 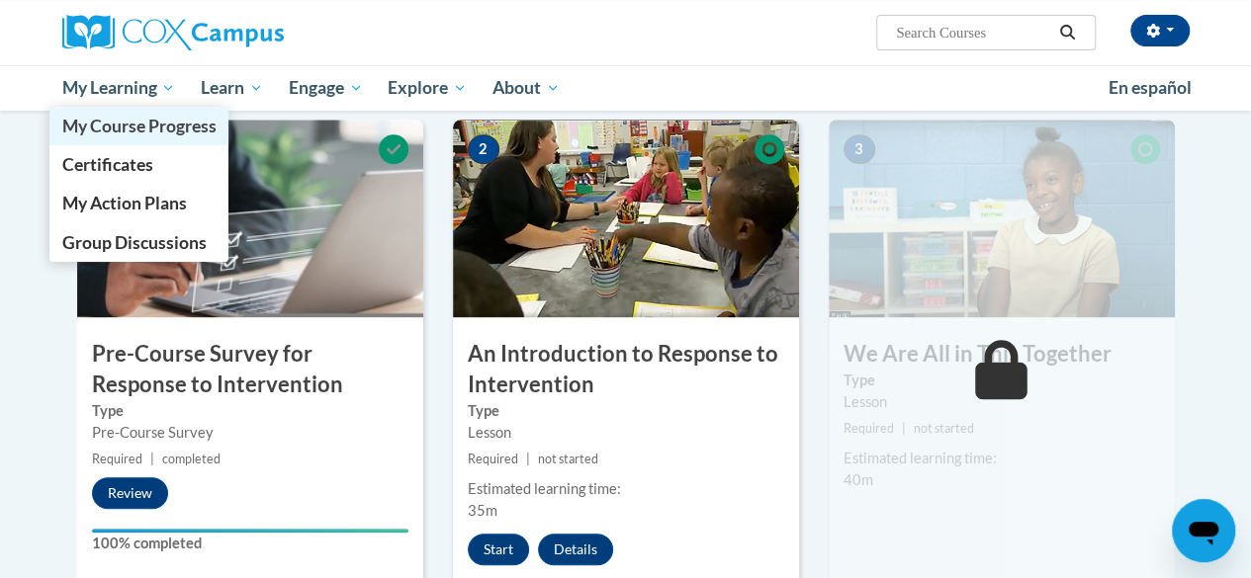 What do you see at coordinates (231, 88) in the screenshot?
I see `span: Learn` at bounding box center [231, 88].